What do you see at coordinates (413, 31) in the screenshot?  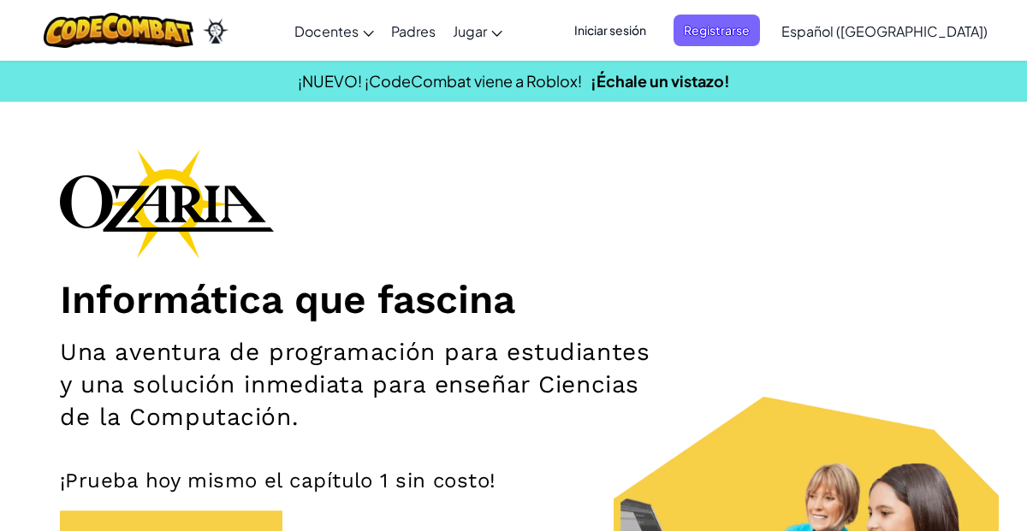 I see `a: Padres` at bounding box center [413, 31].